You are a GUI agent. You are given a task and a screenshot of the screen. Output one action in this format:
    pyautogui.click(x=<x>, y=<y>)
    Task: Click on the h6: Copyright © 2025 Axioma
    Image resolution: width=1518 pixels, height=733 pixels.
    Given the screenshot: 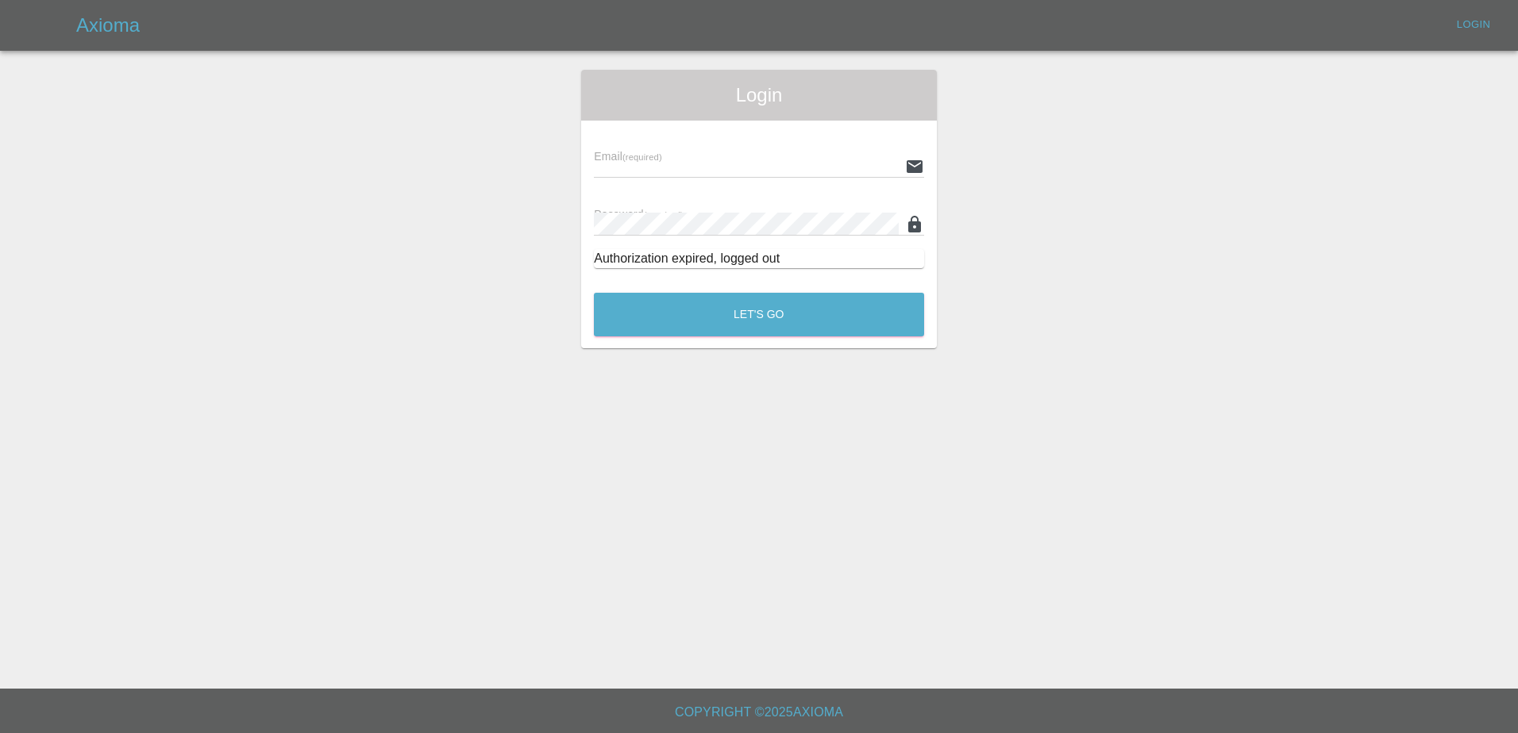 What is the action you would take?
    pyautogui.click(x=759, y=713)
    